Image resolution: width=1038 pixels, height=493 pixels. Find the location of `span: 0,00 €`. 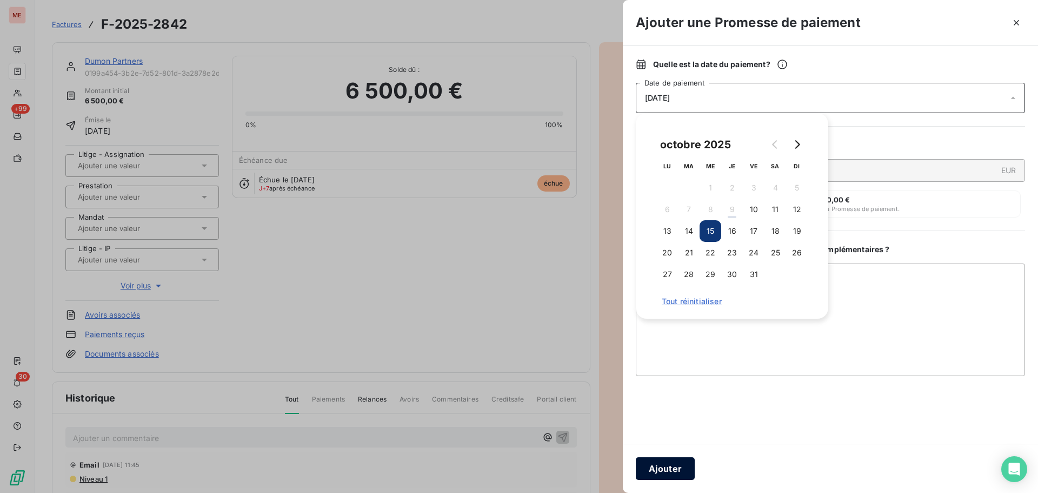

span: 0,00 € is located at coordinates (839, 200).